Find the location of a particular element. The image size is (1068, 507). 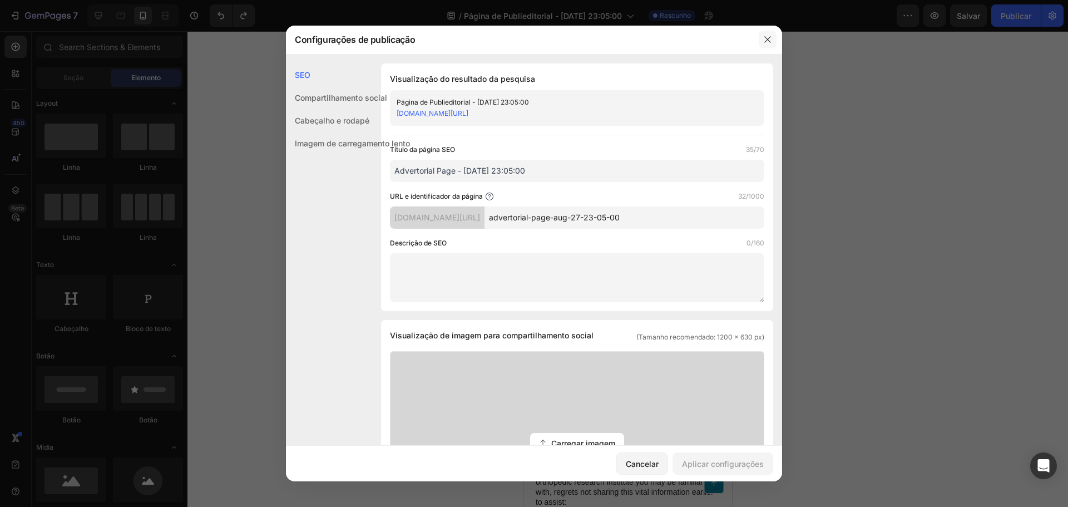

font: px) is located at coordinates (125, 11).